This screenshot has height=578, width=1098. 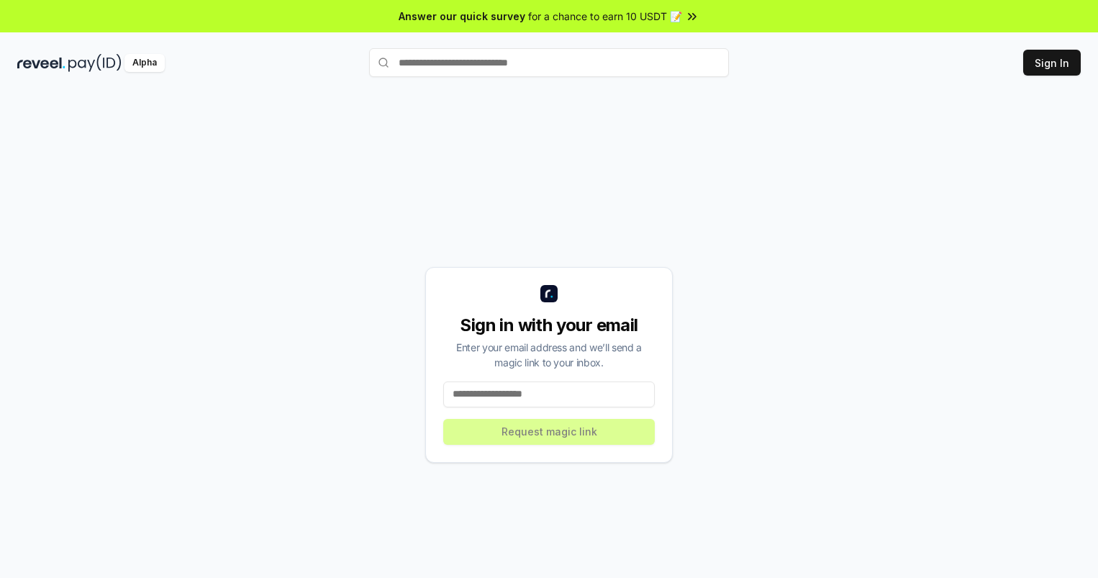 I want to click on div: Alpha, so click(x=145, y=63).